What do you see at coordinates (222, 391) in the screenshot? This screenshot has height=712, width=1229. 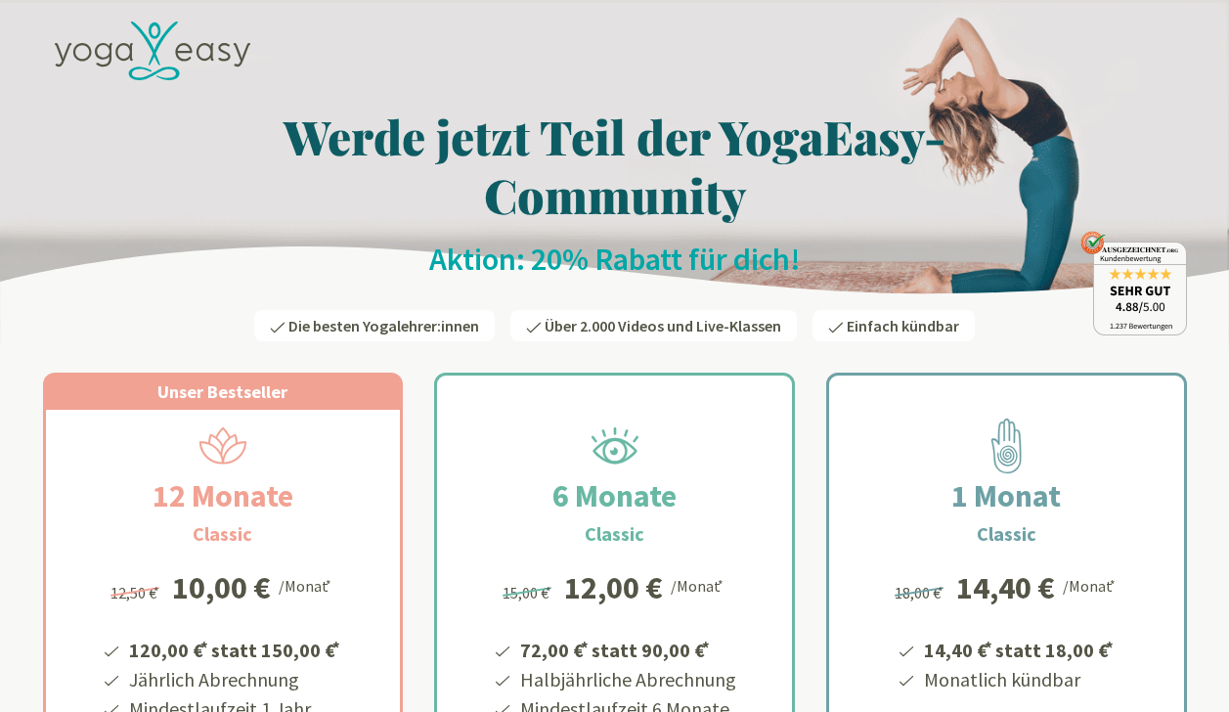 I see `span: Unser Bestseller` at bounding box center [222, 391].